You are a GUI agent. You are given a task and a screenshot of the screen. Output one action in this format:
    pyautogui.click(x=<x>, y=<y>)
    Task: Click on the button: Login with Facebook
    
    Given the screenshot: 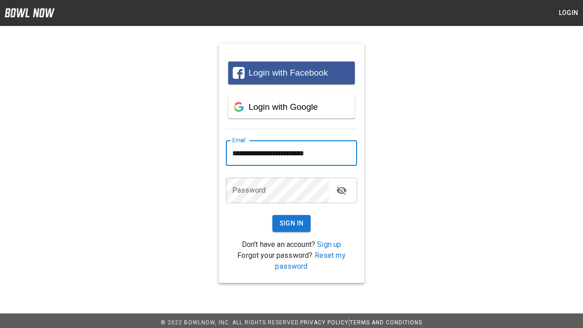 What is the action you would take?
    pyautogui.click(x=292, y=73)
    